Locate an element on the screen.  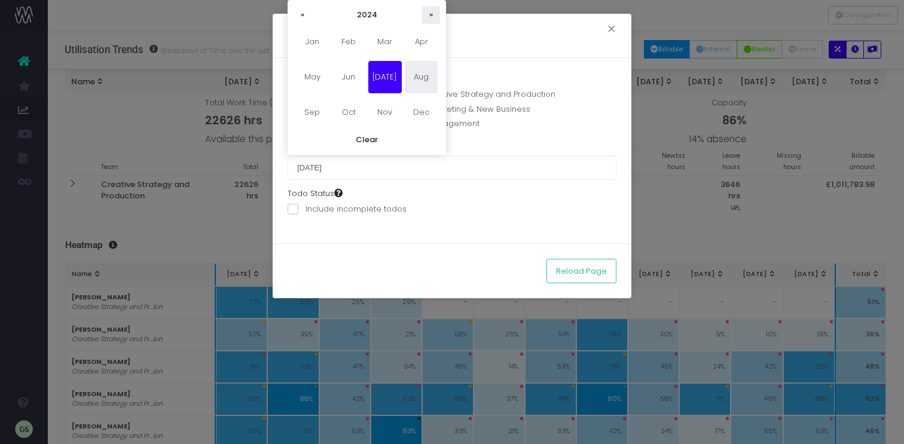
span: Jan is located at coordinates (312, 42).